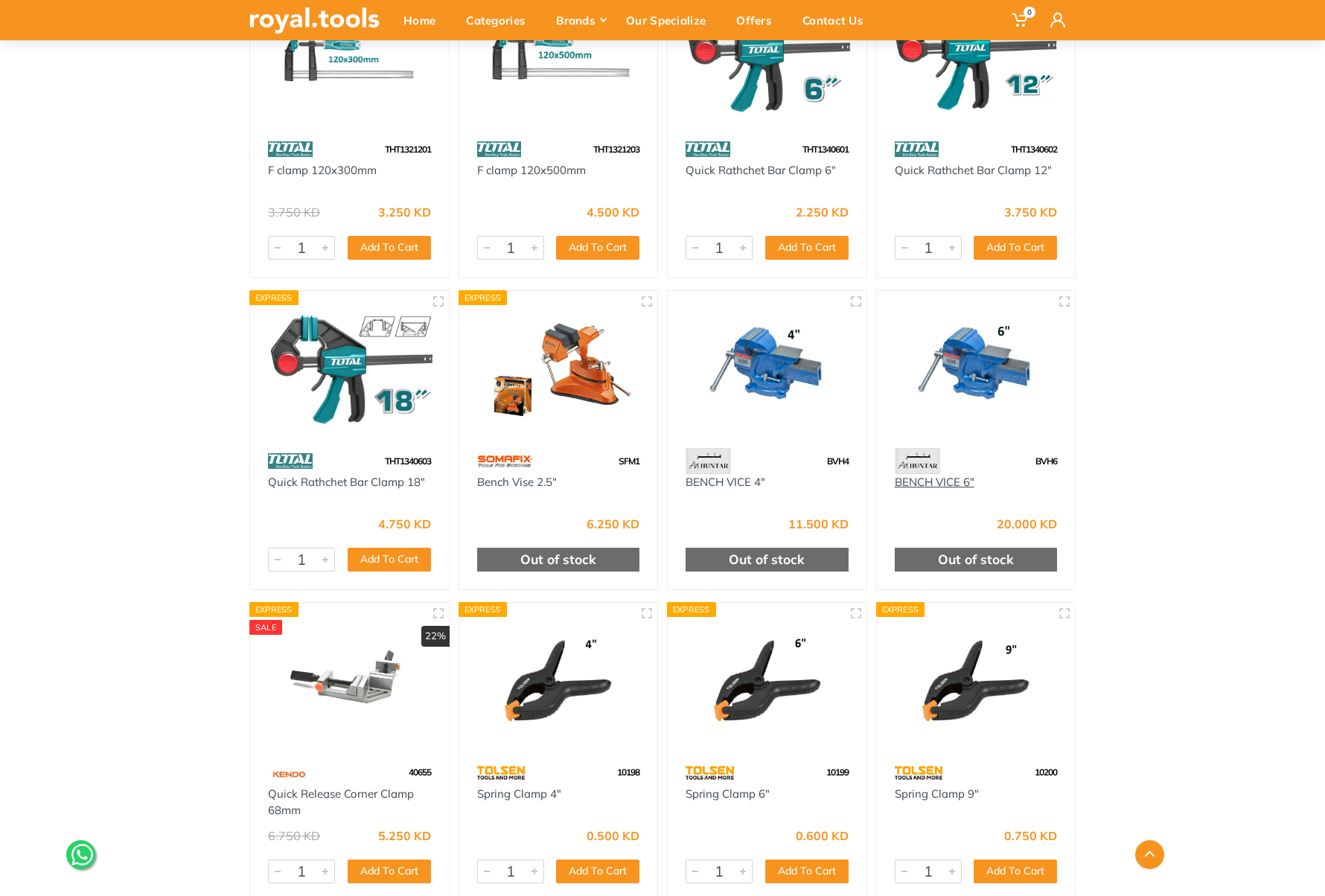  I want to click on a: Spring Clamp 9", so click(937, 793).